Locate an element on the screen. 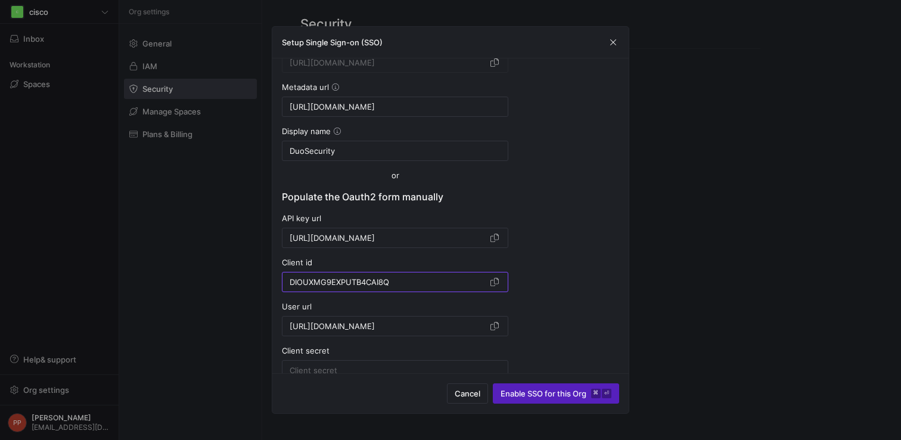 The width and height of the screenshot is (901, 440). input: API key url is located at coordinates (388, 238).